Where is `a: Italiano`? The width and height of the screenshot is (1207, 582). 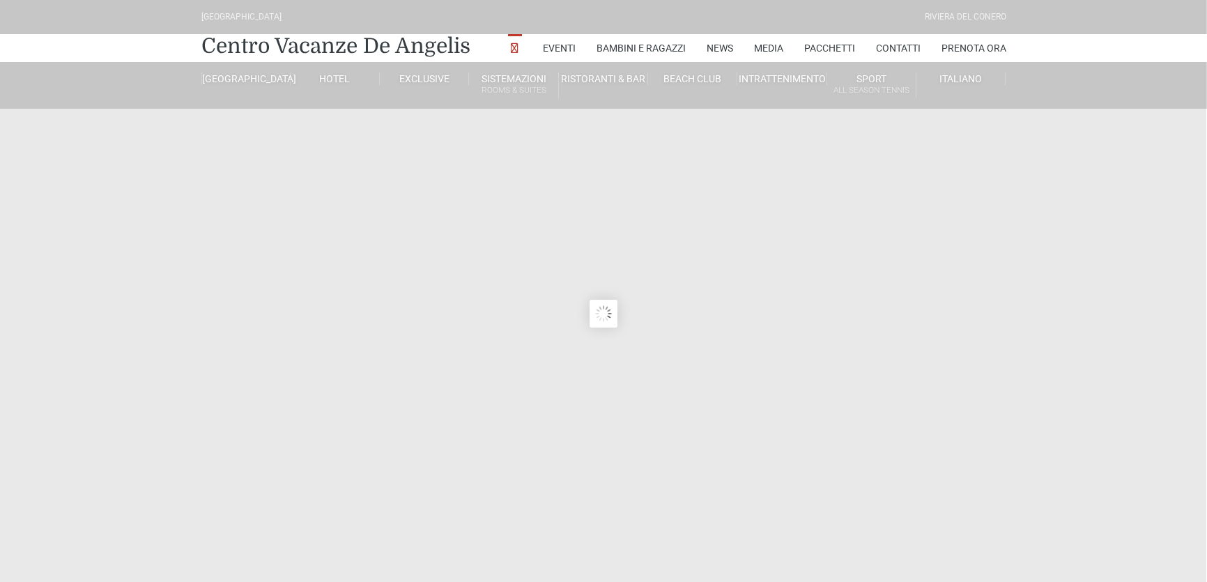
a: Italiano is located at coordinates (961, 79).